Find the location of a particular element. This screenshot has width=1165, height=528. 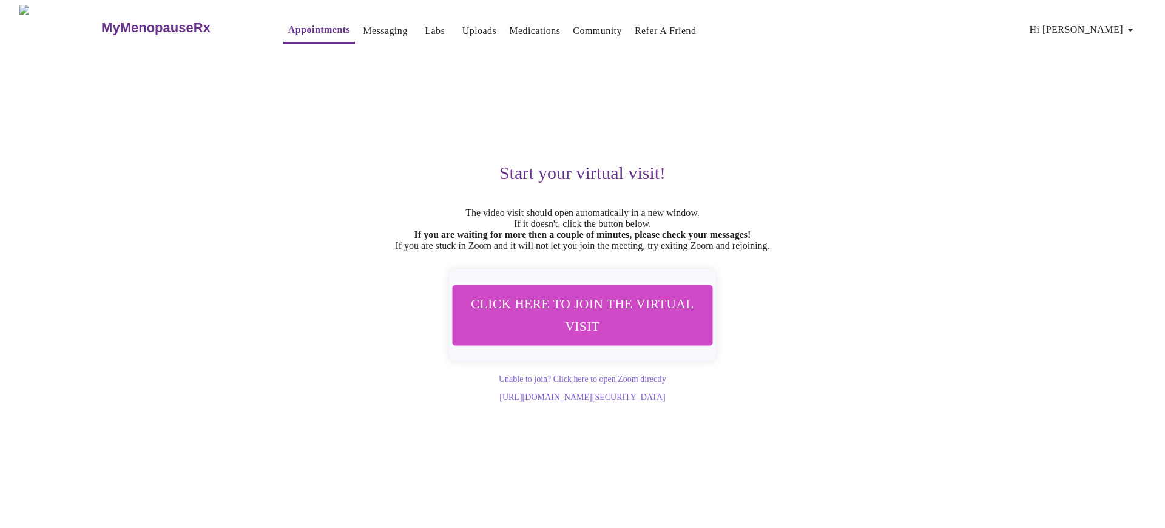

button: Messaging is located at coordinates (385, 31).